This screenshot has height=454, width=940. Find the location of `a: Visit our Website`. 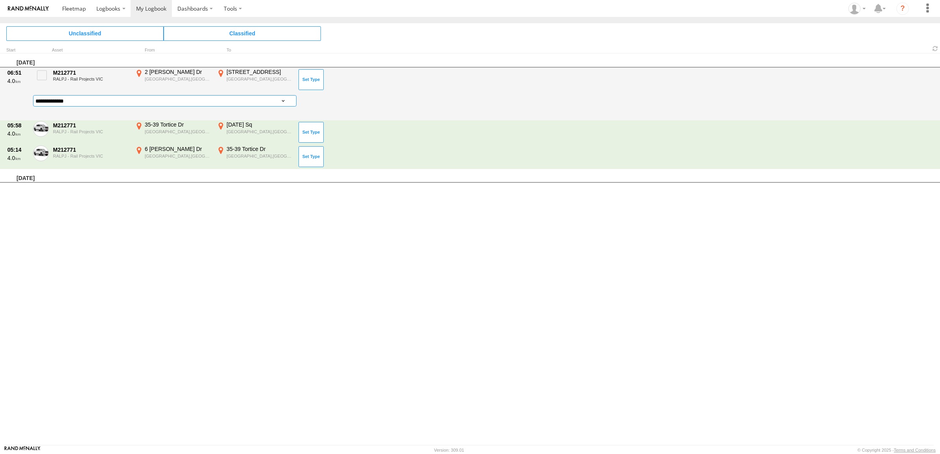

a: Visit our Website is located at coordinates (22, 450).